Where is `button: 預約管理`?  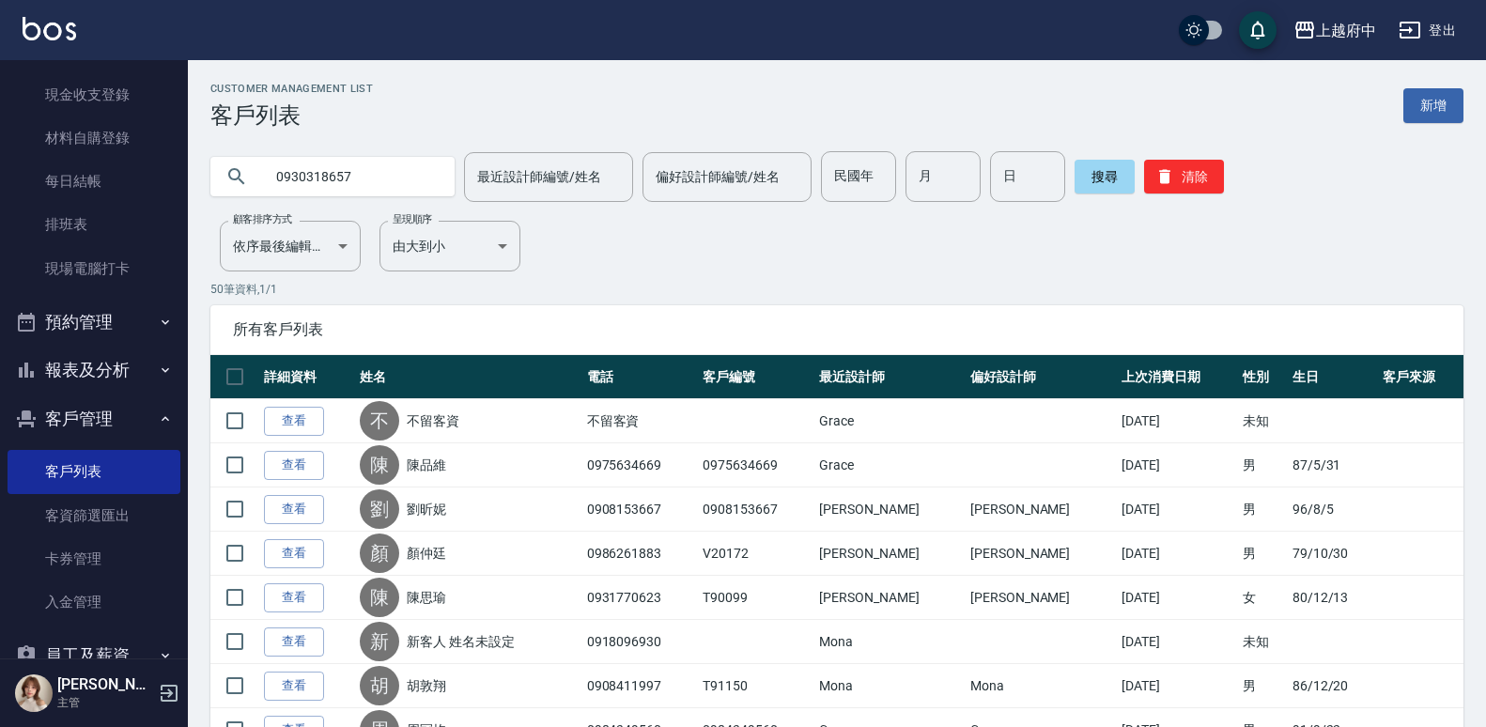
button: 預約管理 is located at coordinates (94, 322).